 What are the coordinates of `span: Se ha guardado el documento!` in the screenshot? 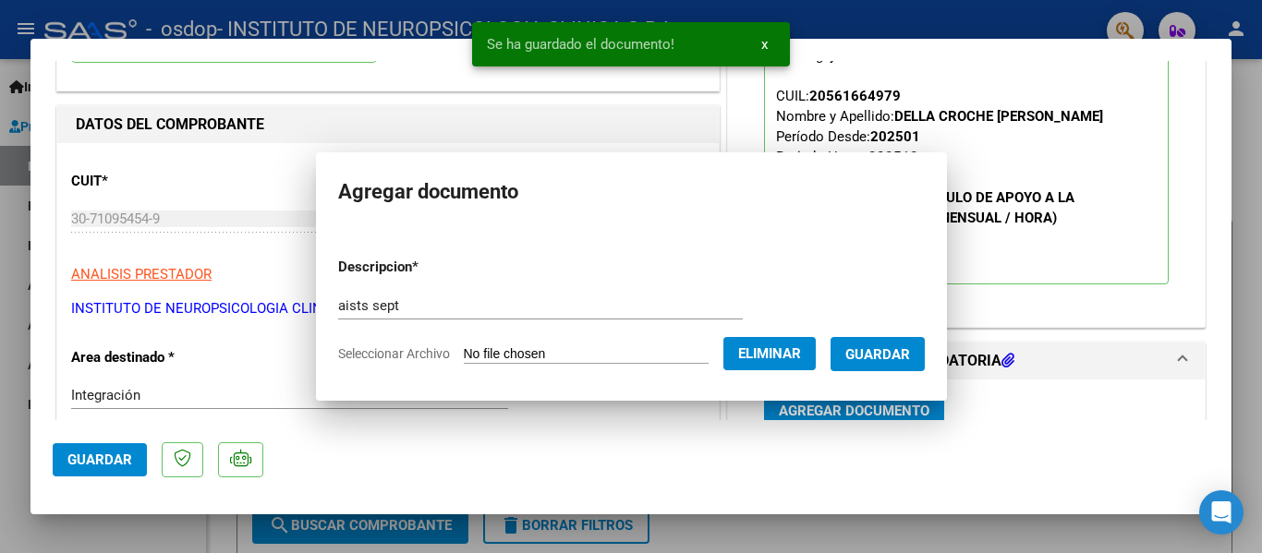 It's located at (580, 44).